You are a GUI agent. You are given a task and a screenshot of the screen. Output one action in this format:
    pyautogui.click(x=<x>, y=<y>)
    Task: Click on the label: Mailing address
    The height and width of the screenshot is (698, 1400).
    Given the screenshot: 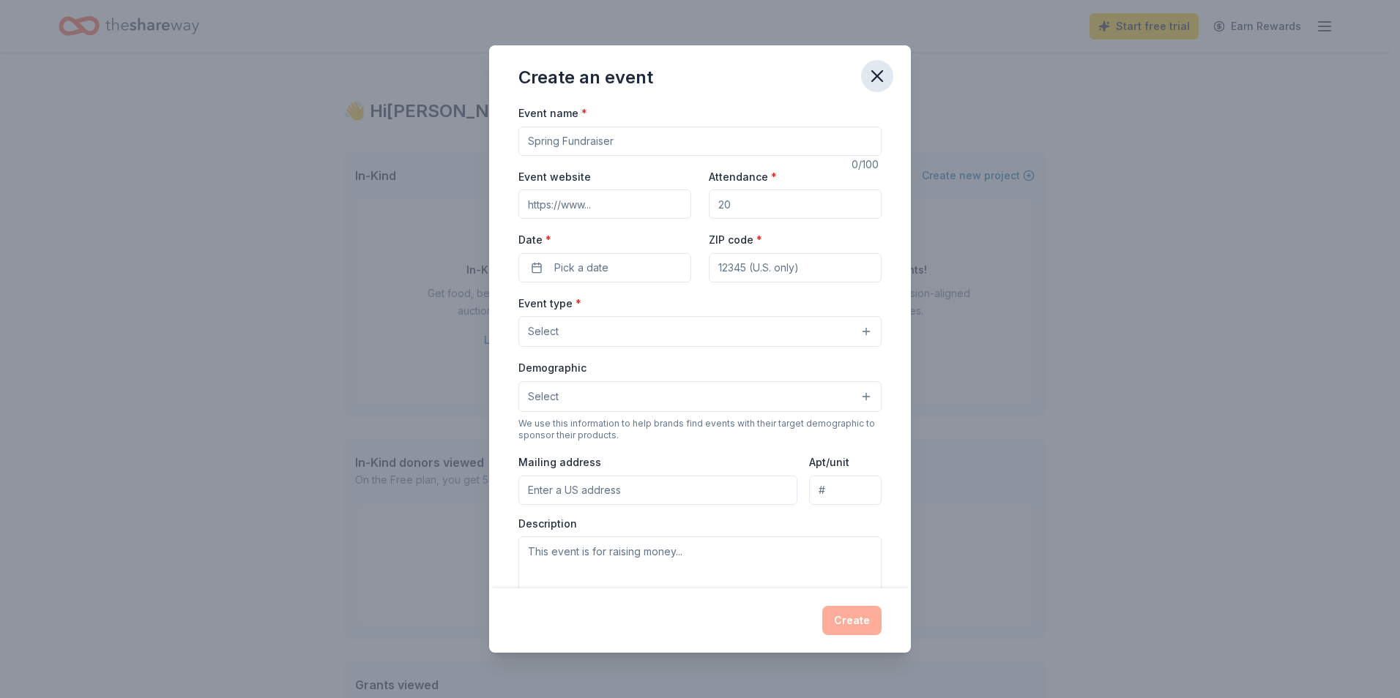 What is the action you would take?
    pyautogui.click(x=559, y=463)
    